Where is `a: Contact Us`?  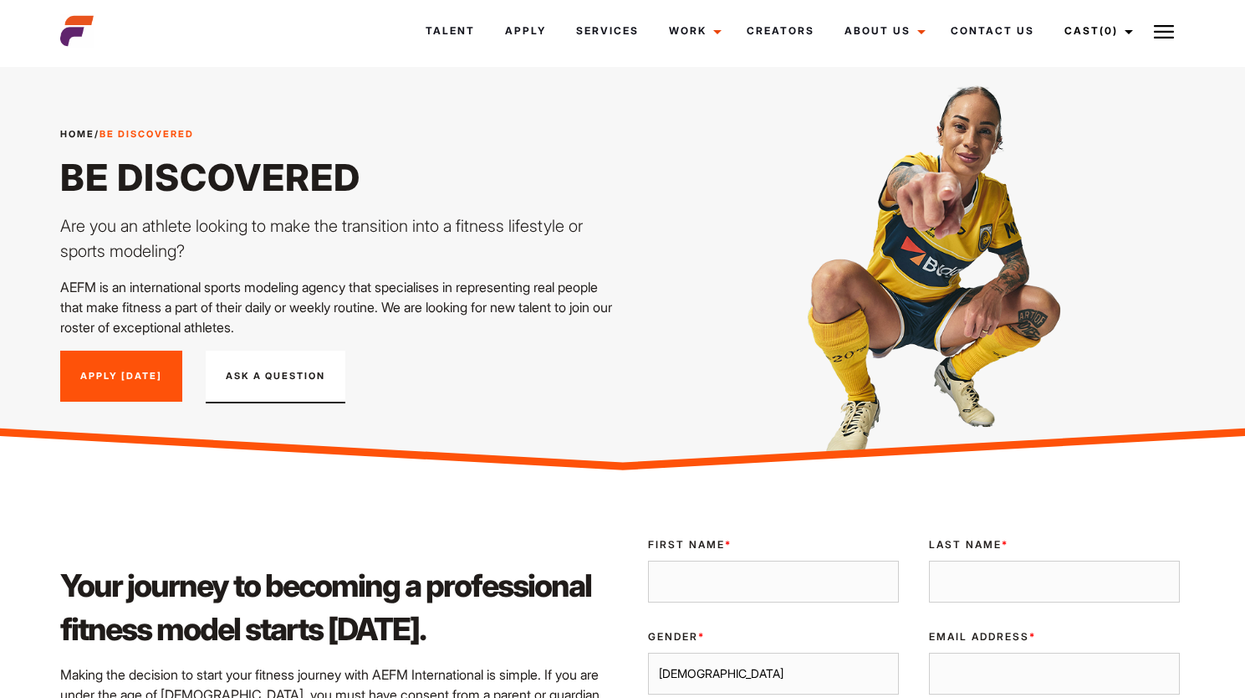 a: Contact Us is located at coordinates (993, 31).